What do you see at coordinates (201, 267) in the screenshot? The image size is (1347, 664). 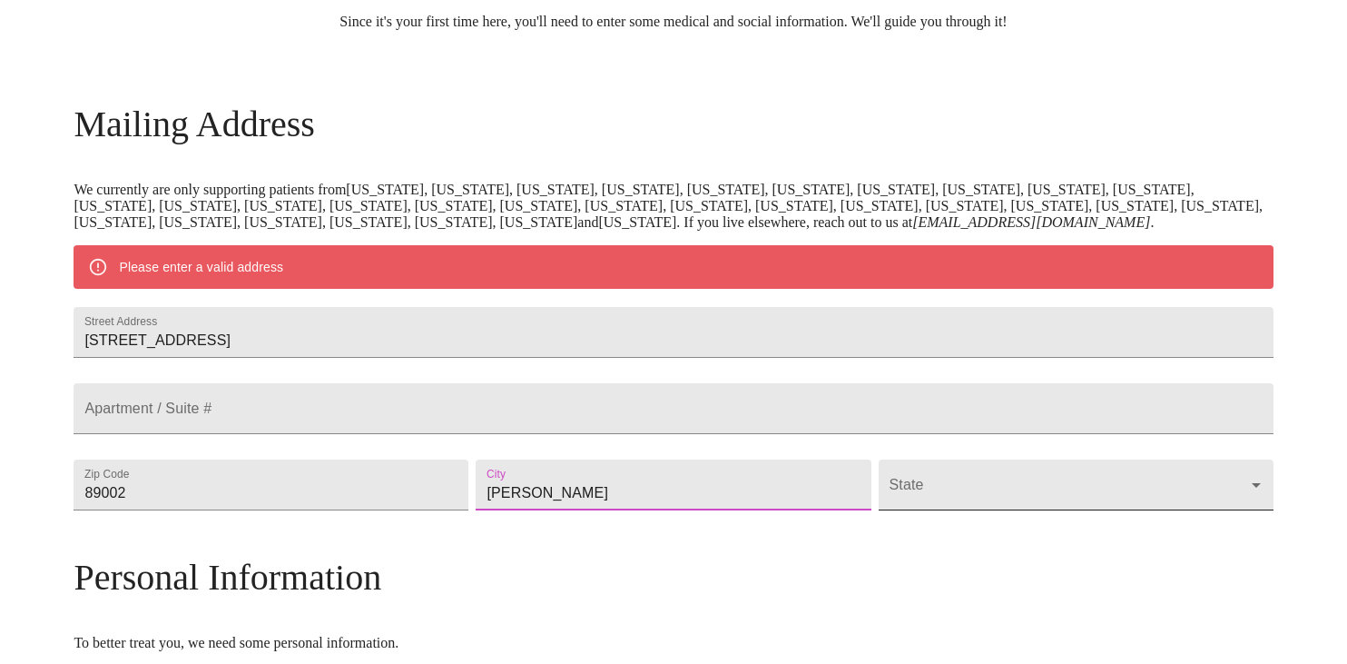 I see `div: Please enter a valid address` at bounding box center [201, 267].